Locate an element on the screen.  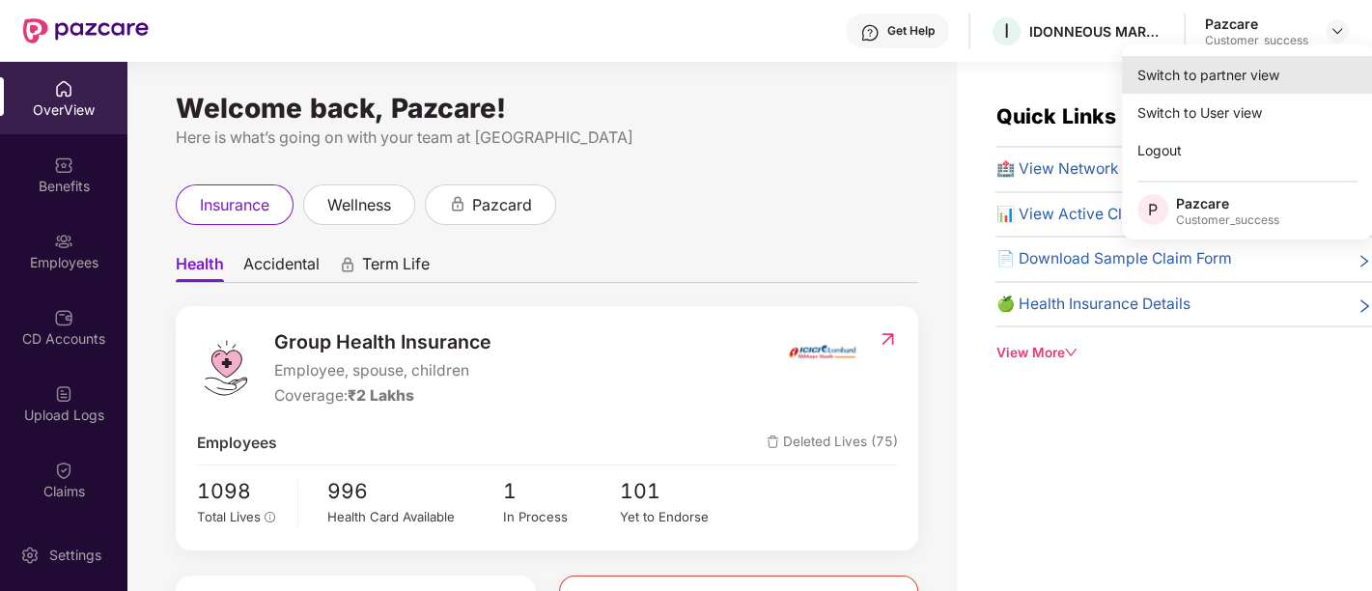
img: deleteIcon is located at coordinates (773, 441).